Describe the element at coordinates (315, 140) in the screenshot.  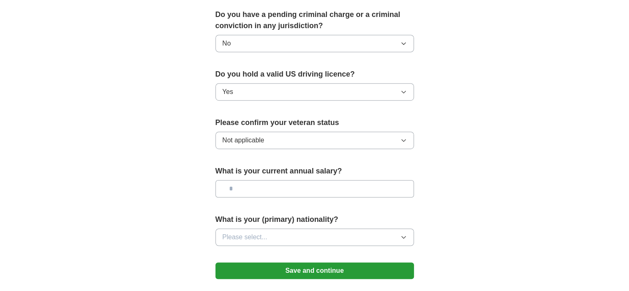
I see `button: Not applicable` at that location.